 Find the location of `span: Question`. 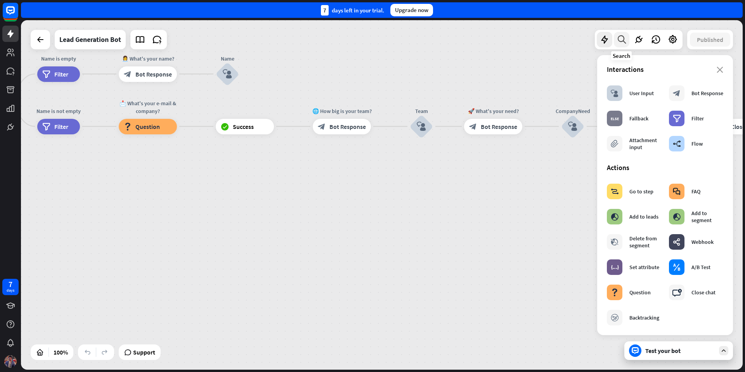

span: Question is located at coordinates (147, 127).